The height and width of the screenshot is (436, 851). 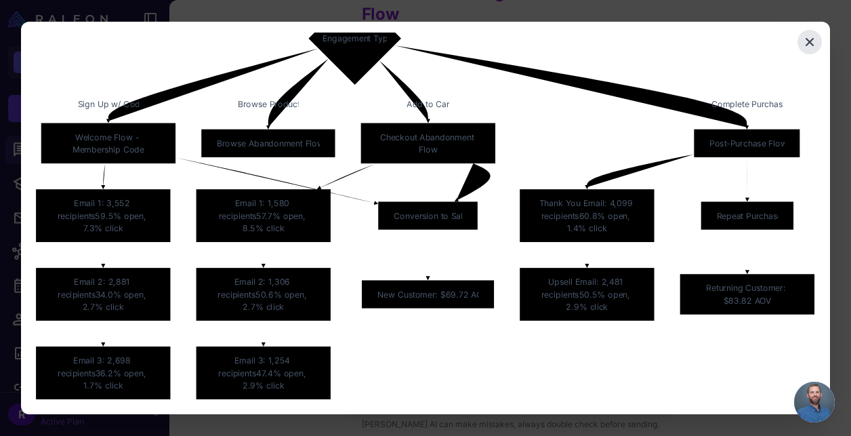 I want to click on p: Add to Cart, so click(x=430, y=104).